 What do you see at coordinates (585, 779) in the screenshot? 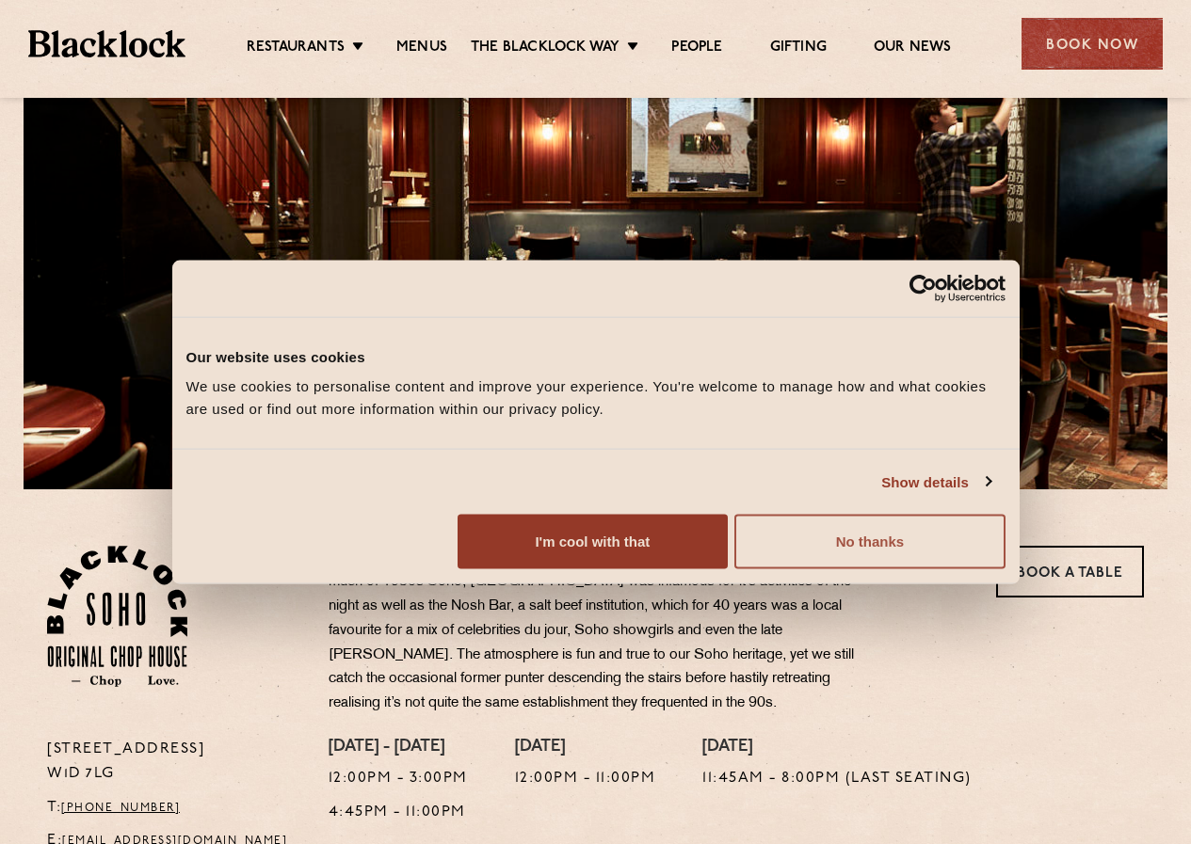
I see `p: 12:00pm - 11:00pm` at bounding box center [585, 779].